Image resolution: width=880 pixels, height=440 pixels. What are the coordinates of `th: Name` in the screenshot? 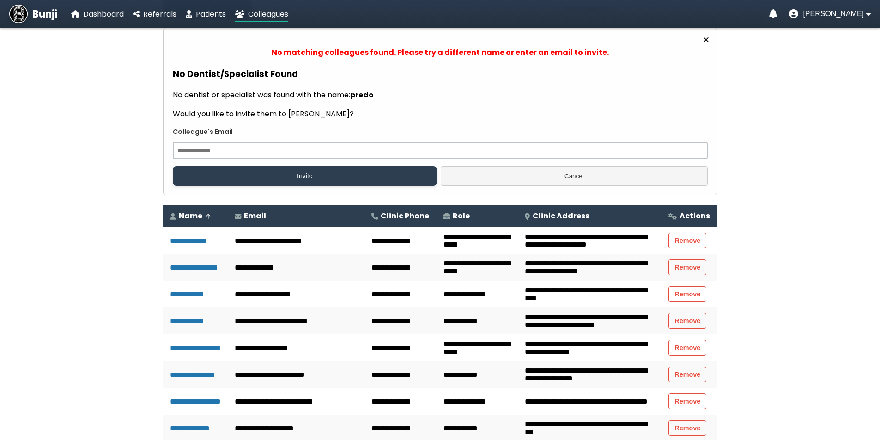 It's located at (196, 216).